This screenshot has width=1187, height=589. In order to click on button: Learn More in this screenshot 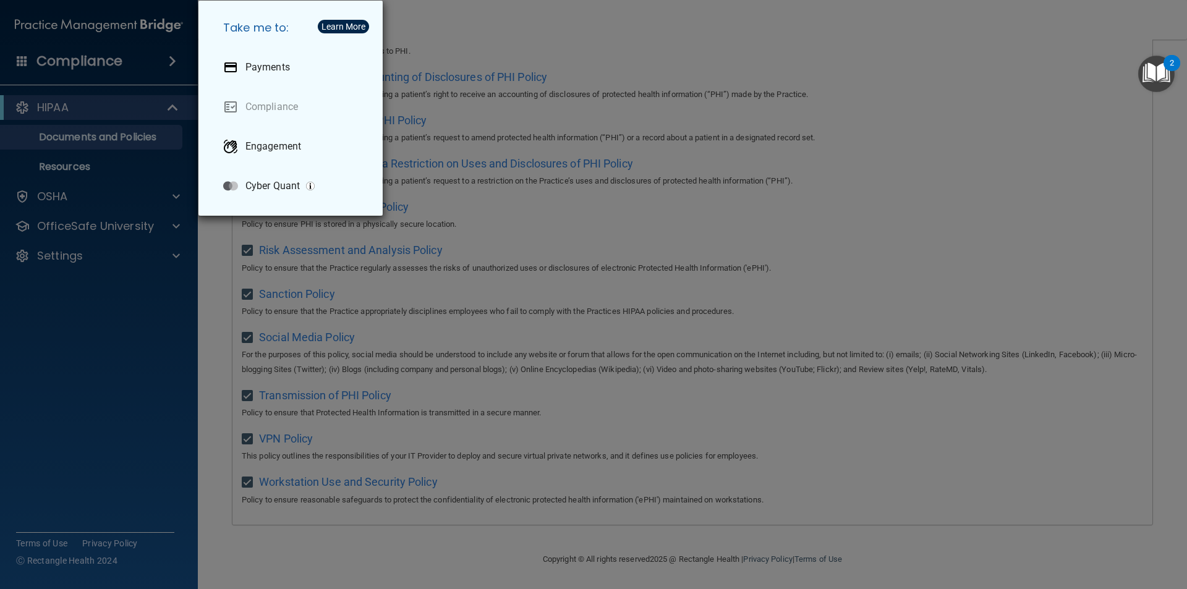, I will do `click(343, 27)`.